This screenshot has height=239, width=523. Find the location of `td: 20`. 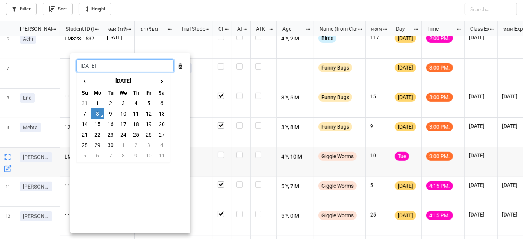

td: 20 is located at coordinates (162, 124).